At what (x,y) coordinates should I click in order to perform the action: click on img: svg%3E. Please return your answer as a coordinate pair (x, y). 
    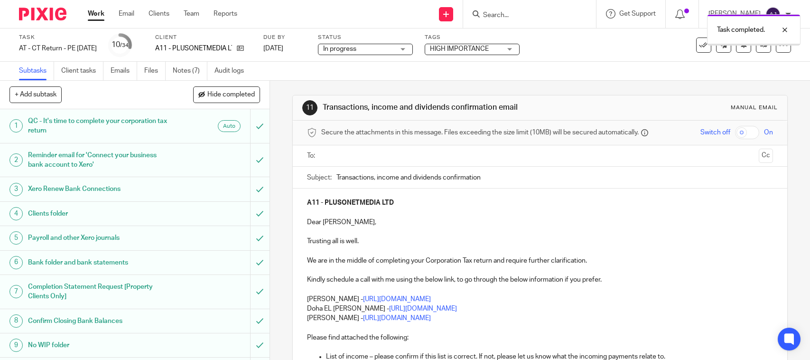
    Looking at the image, I should click on (773, 14).